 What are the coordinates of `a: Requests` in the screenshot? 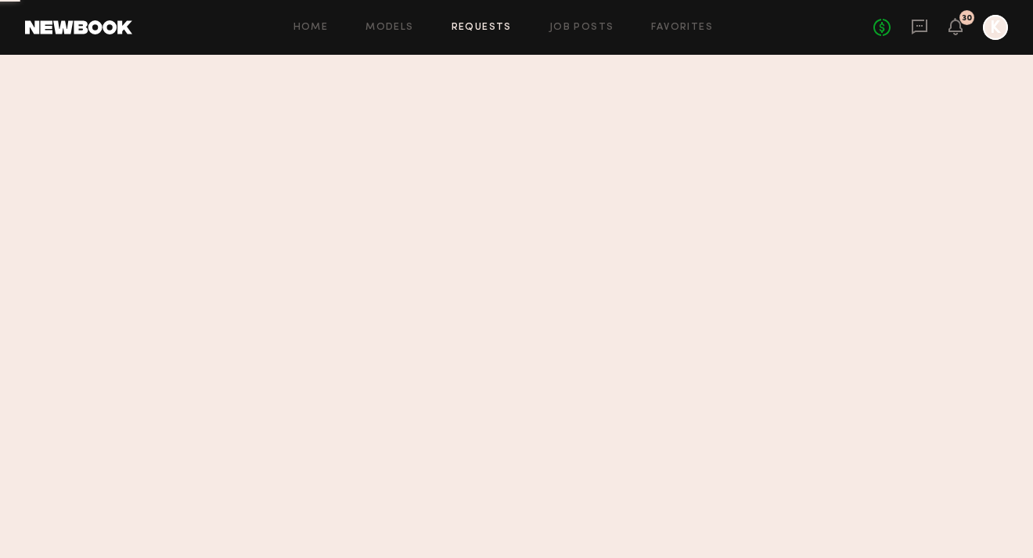 It's located at (481, 27).